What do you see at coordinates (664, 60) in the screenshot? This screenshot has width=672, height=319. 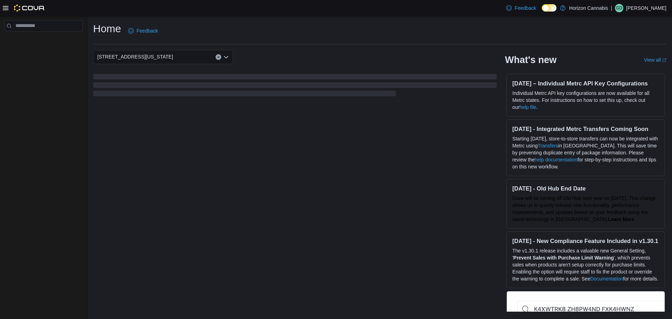 I see `svg: External link` at bounding box center [664, 60].